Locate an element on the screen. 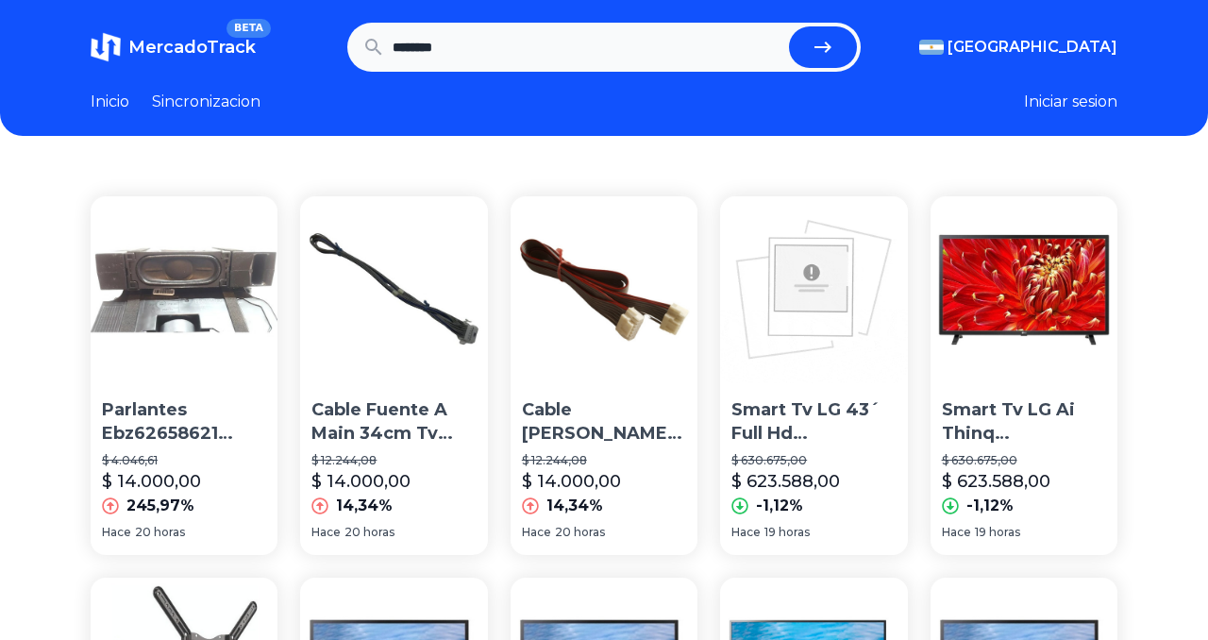 The height and width of the screenshot is (640, 1208). img: Cable Puente Main A Fuente Tv Led 43 Pulgadas LG 43uj6560 is located at coordinates (604, 290).